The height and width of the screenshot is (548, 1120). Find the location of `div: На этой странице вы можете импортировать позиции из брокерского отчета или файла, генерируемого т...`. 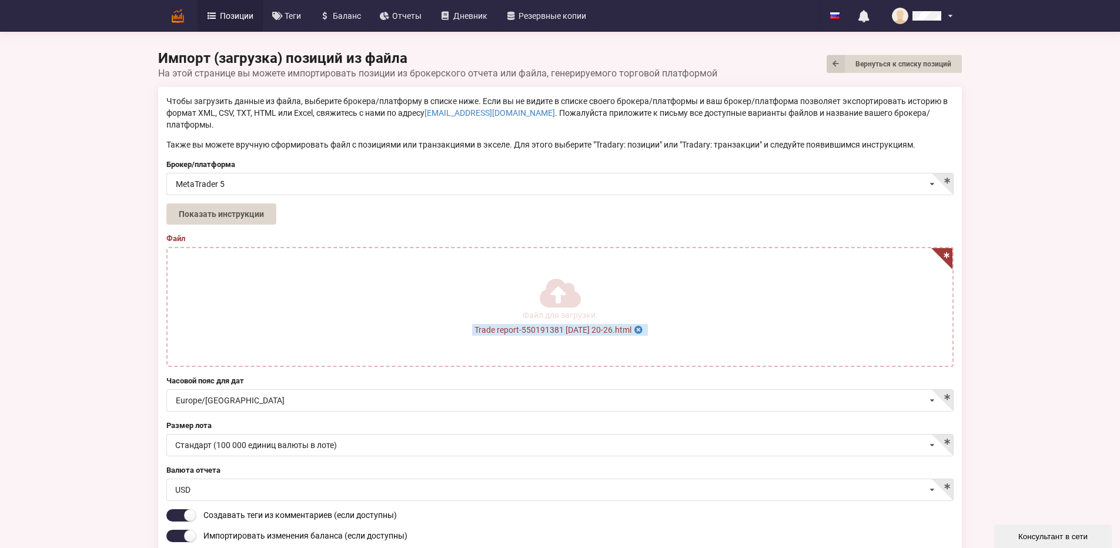

div: На этой странице вы можете импортировать позиции из брокерского отчета или файла, генерируемого т... is located at coordinates (560, 73).